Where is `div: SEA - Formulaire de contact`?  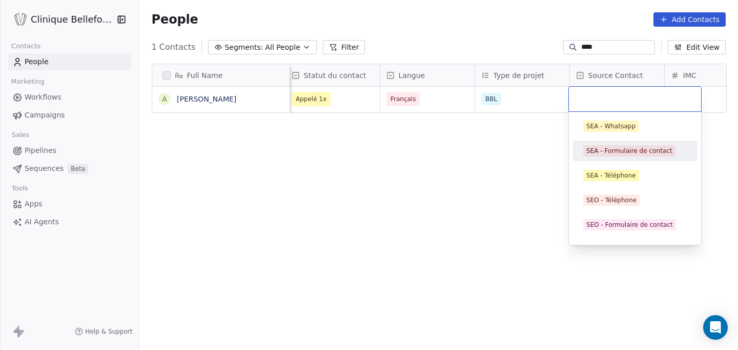
div: SEA - Formulaire de contact is located at coordinates (629, 151).